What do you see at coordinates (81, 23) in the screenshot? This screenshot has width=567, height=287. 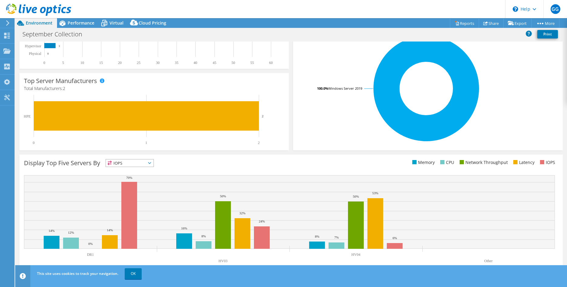 I see `span: Performance` at bounding box center [81, 23].